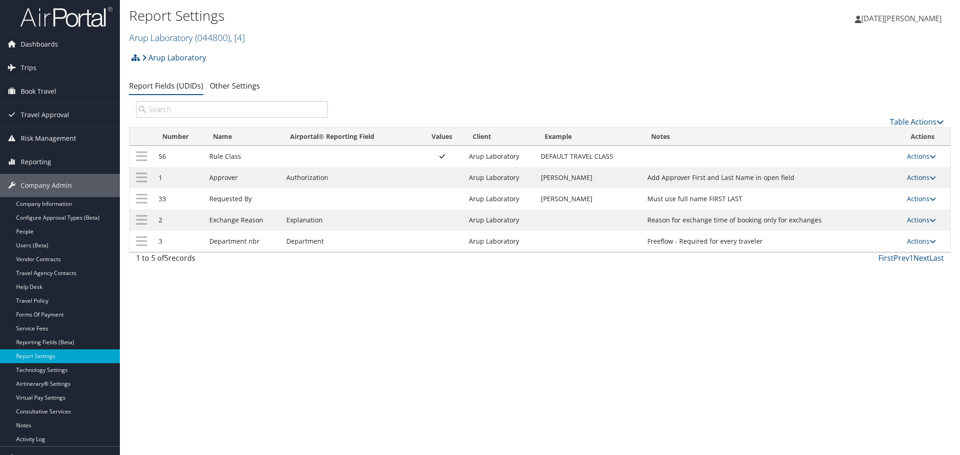 This screenshot has width=960, height=455. What do you see at coordinates (886, 258) in the screenshot?
I see `a: First` at bounding box center [886, 258].